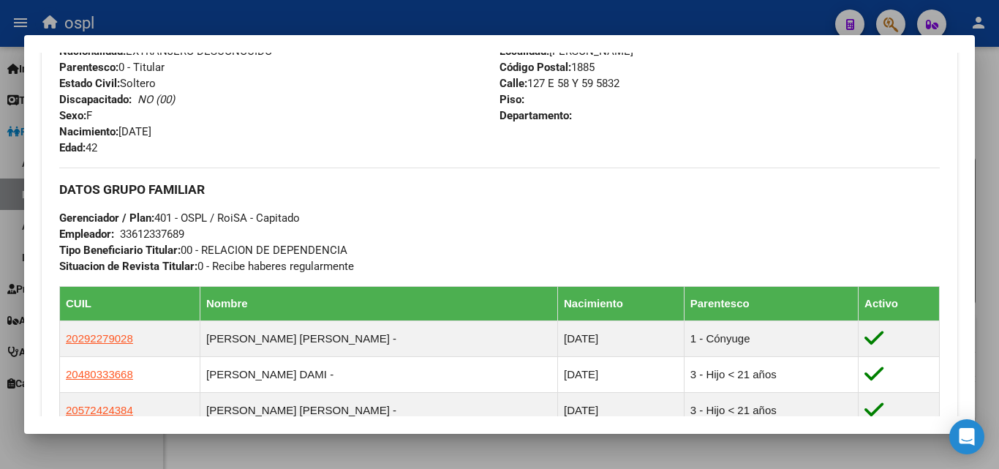 Image resolution: width=999 pixels, height=469 pixels. Describe the element at coordinates (500, 190) in the screenshot. I see `h3: DATOS GRUPO FAMILIAR` at that location.